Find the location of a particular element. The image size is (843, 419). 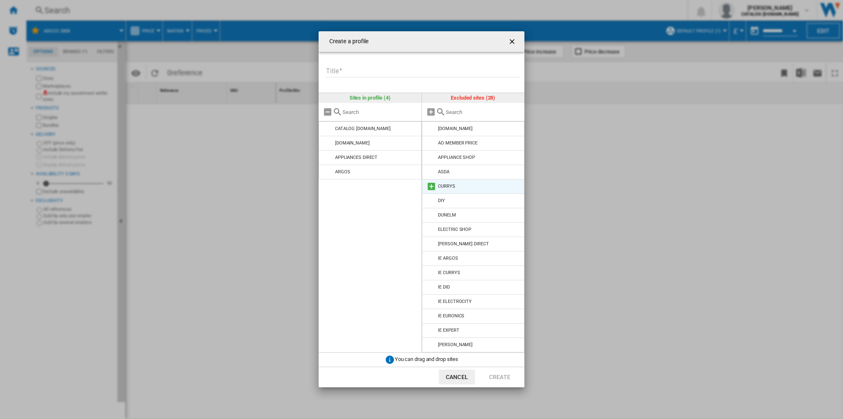

div: ELECTRIC SHOP is located at coordinates (454, 229).